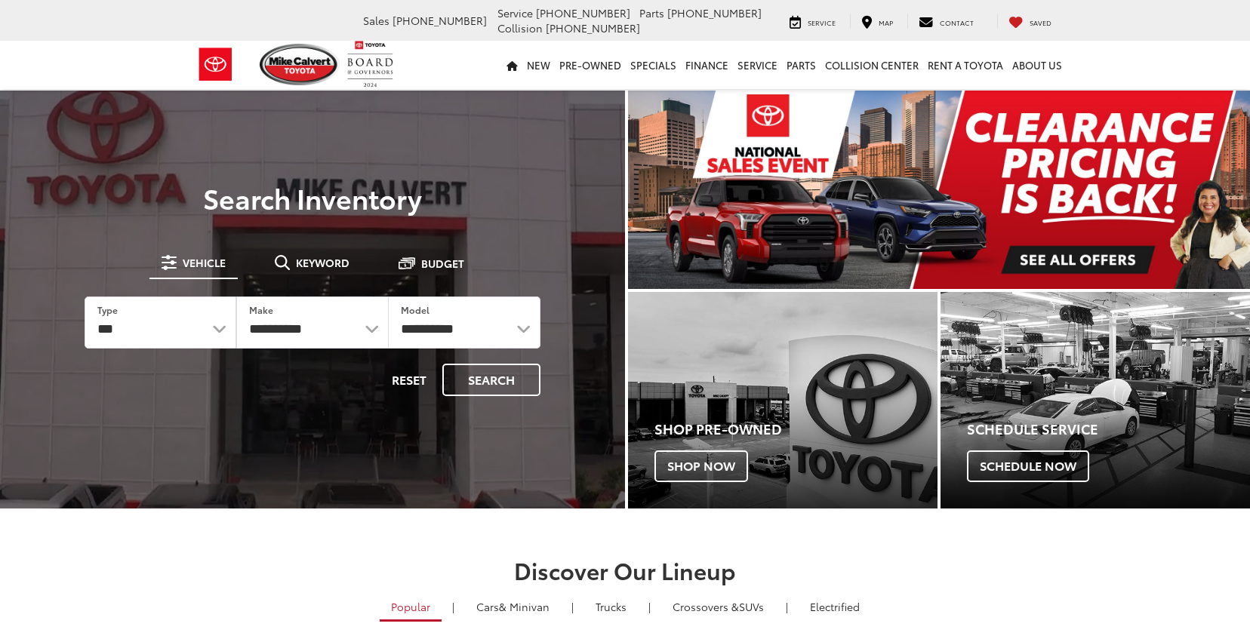 This screenshot has height=642, width=1250. I want to click on span: Saved, so click(1040, 22).